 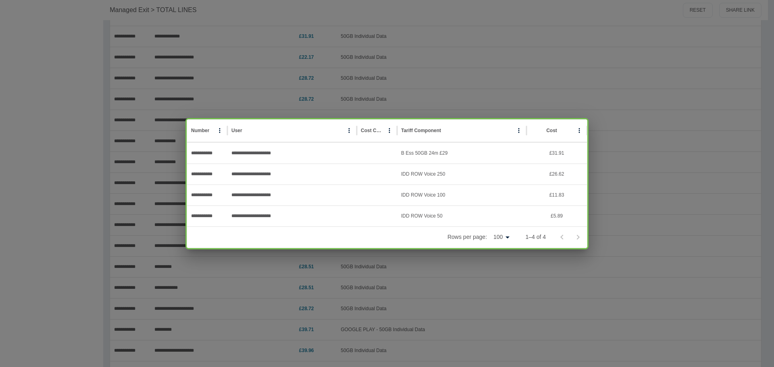 What do you see at coordinates (461, 174) in the screenshot?
I see `div: IDD ROW Voice 250` at bounding box center [461, 174].